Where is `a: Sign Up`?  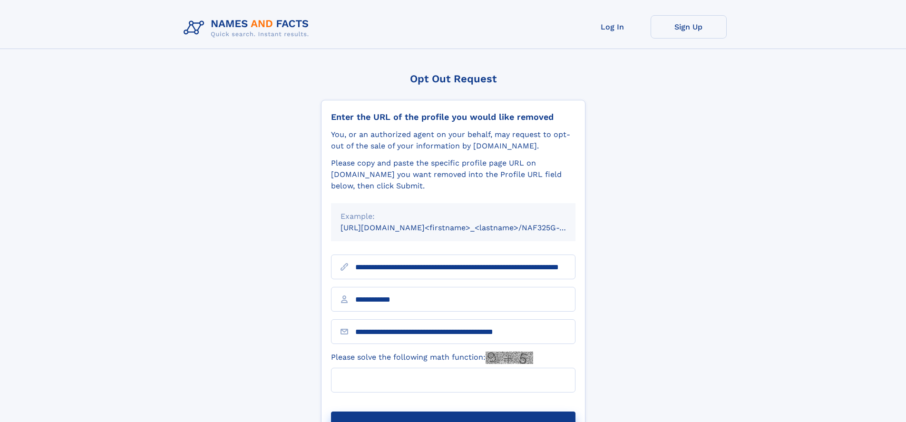 a: Sign Up is located at coordinates (689, 27).